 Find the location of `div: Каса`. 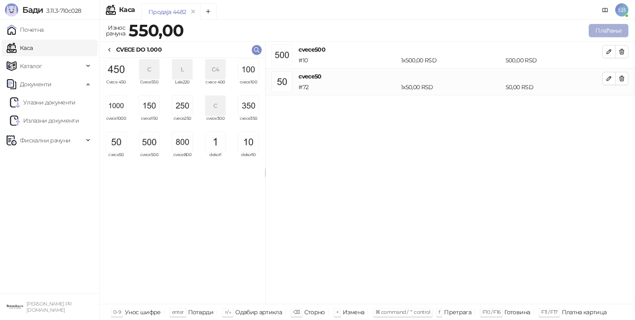

div: Каса is located at coordinates (127, 10).